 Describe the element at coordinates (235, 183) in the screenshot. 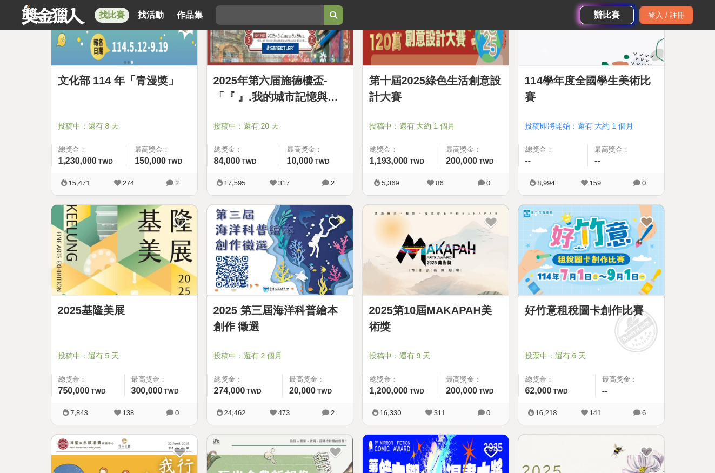

I see `span: 17,595` at that location.